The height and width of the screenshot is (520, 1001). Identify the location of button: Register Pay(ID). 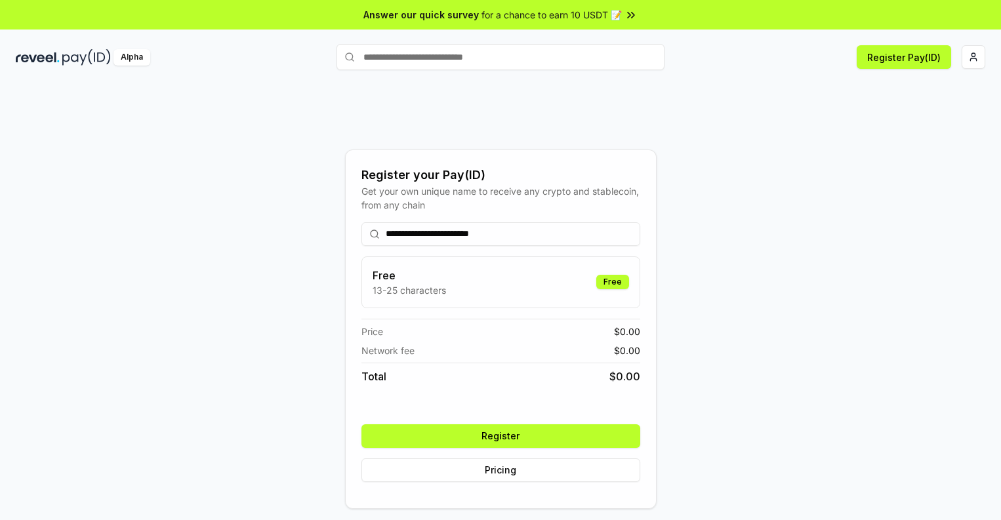
(904, 57).